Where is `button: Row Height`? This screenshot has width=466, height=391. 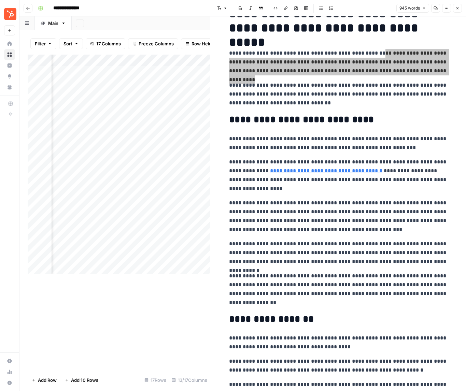 button: Row Height is located at coordinates (201, 44).